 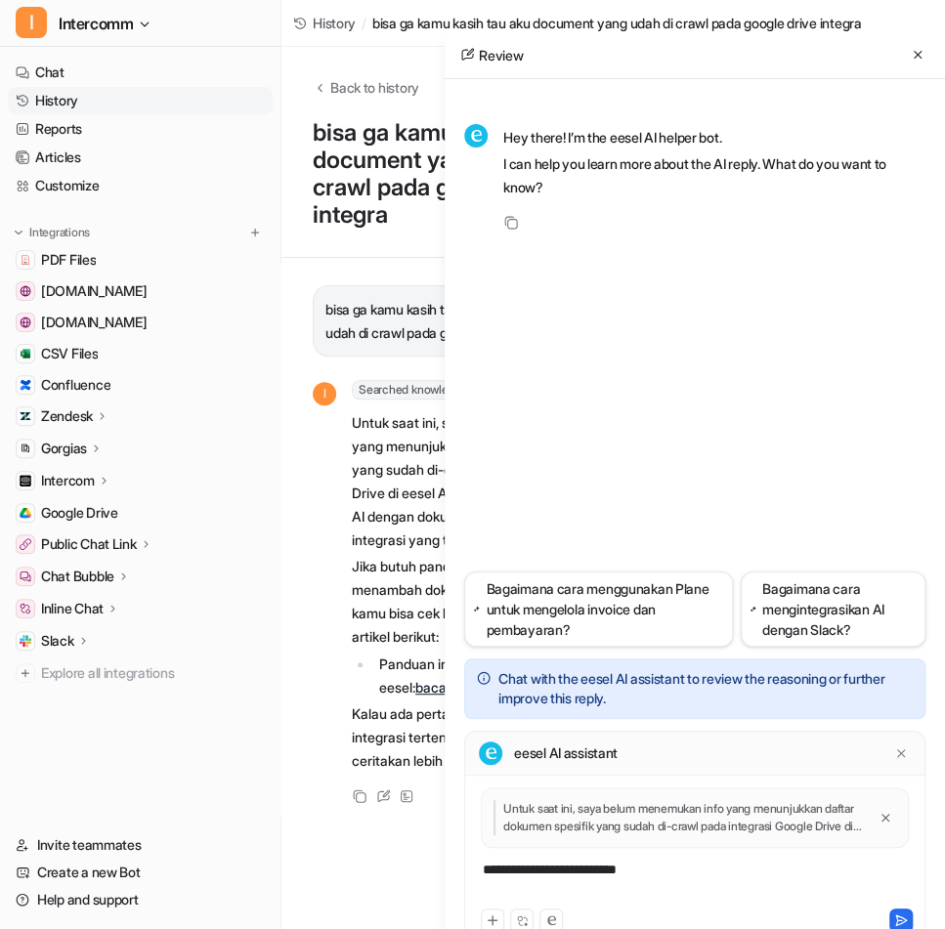 I want to click on a: Help and support, so click(x=140, y=900).